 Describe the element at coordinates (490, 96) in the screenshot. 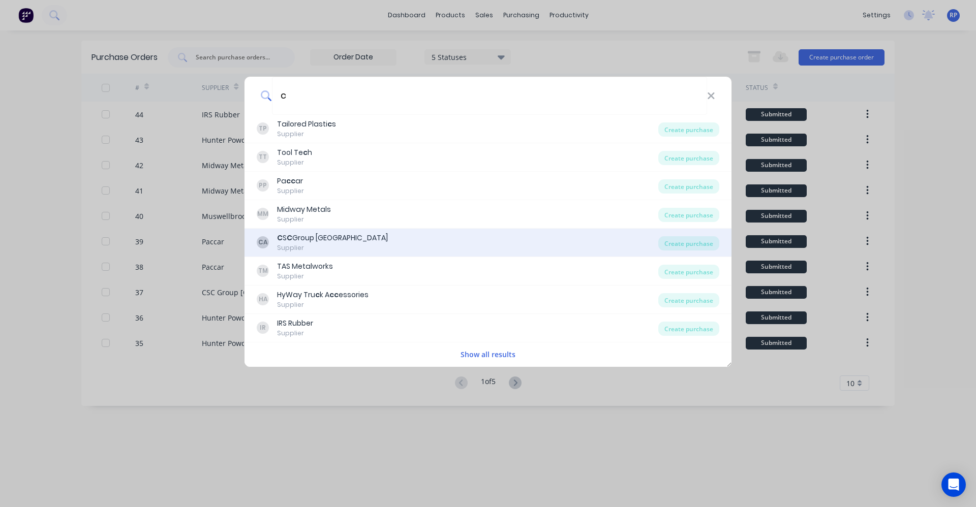

I see `input: Enter a supplier name to create a new order...` at that location.